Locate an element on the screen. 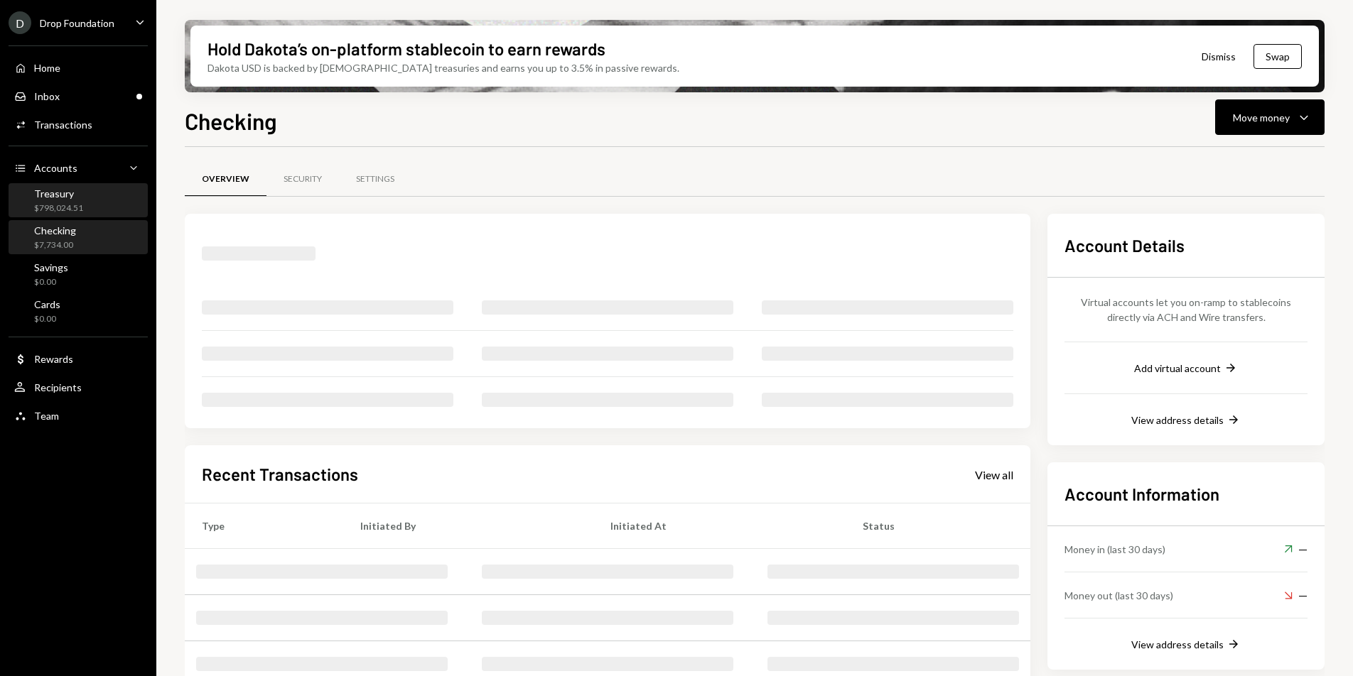 This screenshot has width=1353, height=676. a: Treasury$798,024.51 is located at coordinates (78, 200).